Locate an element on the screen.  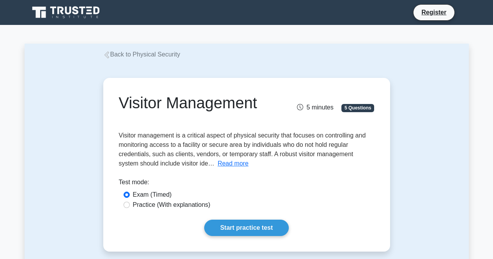
a: Register is located at coordinates (434, 12).